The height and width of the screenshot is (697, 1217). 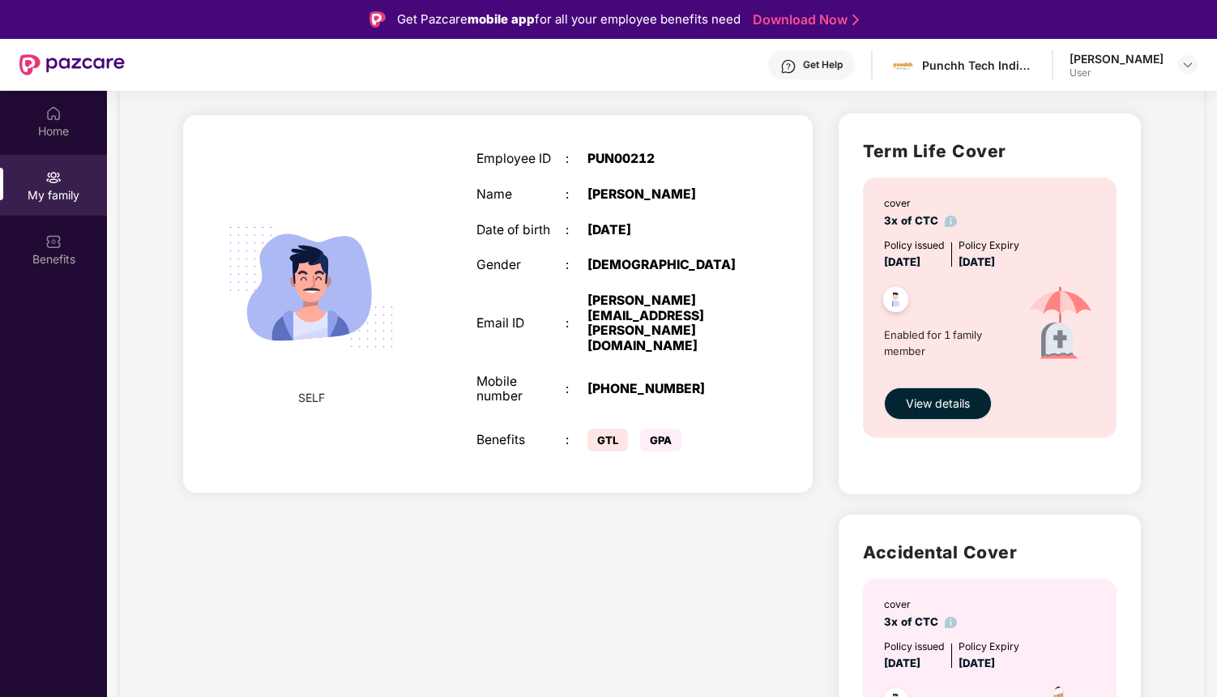 What do you see at coordinates (53, 113) in the screenshot?
I see `img: svg+xml;base64,PHN2ZyBpZD0iSG9tZSIgeG1sbnM9Imh0dHA6Ly93d3cudzMub3JnLzIwMDAvc3ZnIiB3aWR0aD0iMjAiIG...` at bounding box center [53, 113].